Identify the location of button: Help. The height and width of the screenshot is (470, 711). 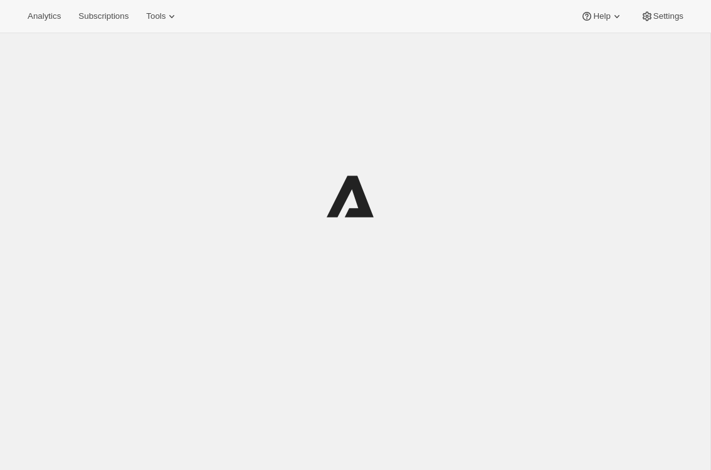
(601, 16).